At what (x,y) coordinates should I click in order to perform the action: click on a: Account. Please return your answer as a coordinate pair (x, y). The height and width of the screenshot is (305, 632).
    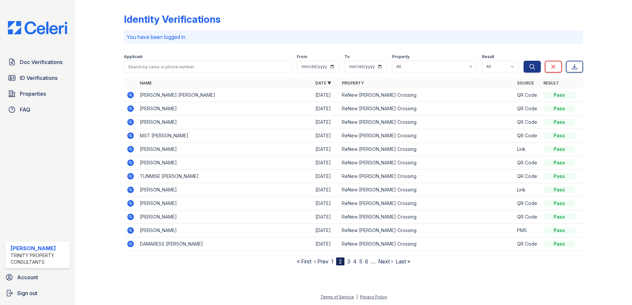
    Looking at the image, I should click on (37, 277).